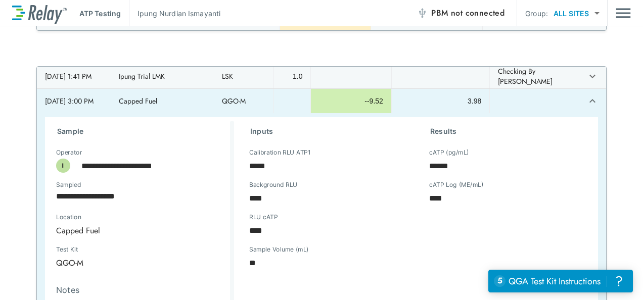 The image size is (643, 300). What do you see at coordinates (69, 185) in the screenshot?
I see `label: Sampled` at bounding box center [69, 185].